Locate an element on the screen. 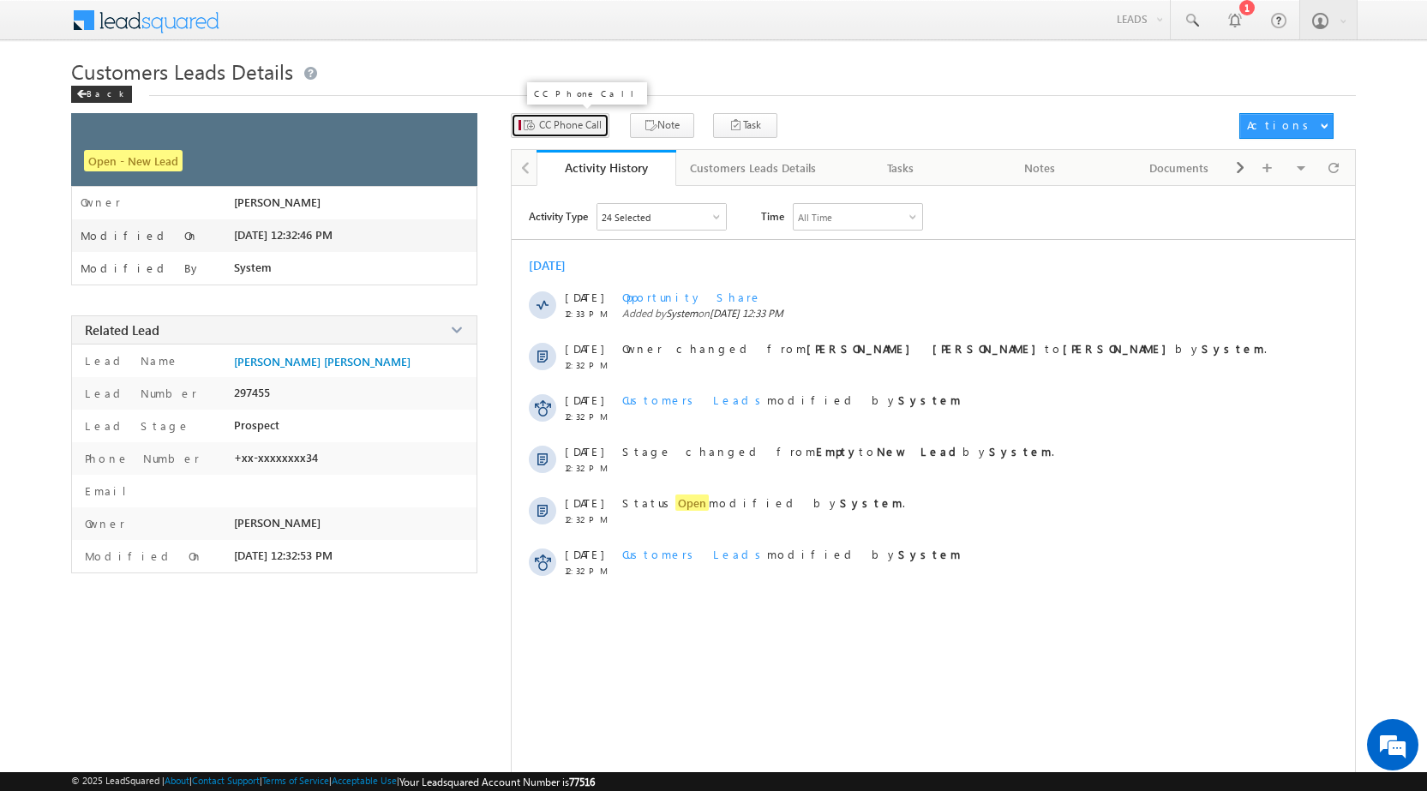 The height and width of the screenshot is (791, 1427). button: Actions is located at coordinates (1286, 126).